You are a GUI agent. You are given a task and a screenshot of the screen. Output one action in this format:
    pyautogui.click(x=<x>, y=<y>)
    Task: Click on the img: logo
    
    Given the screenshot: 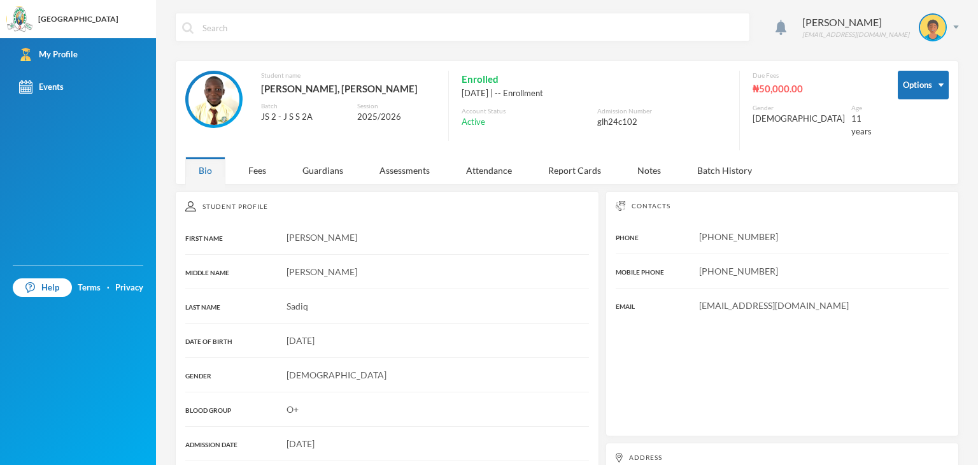 What is the action you would take?
    pyautogui.click(x=20, y=20)
    